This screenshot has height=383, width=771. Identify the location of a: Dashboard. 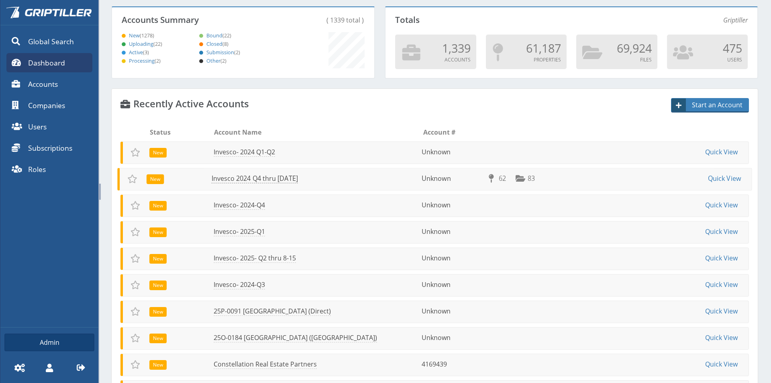
(49, 63).